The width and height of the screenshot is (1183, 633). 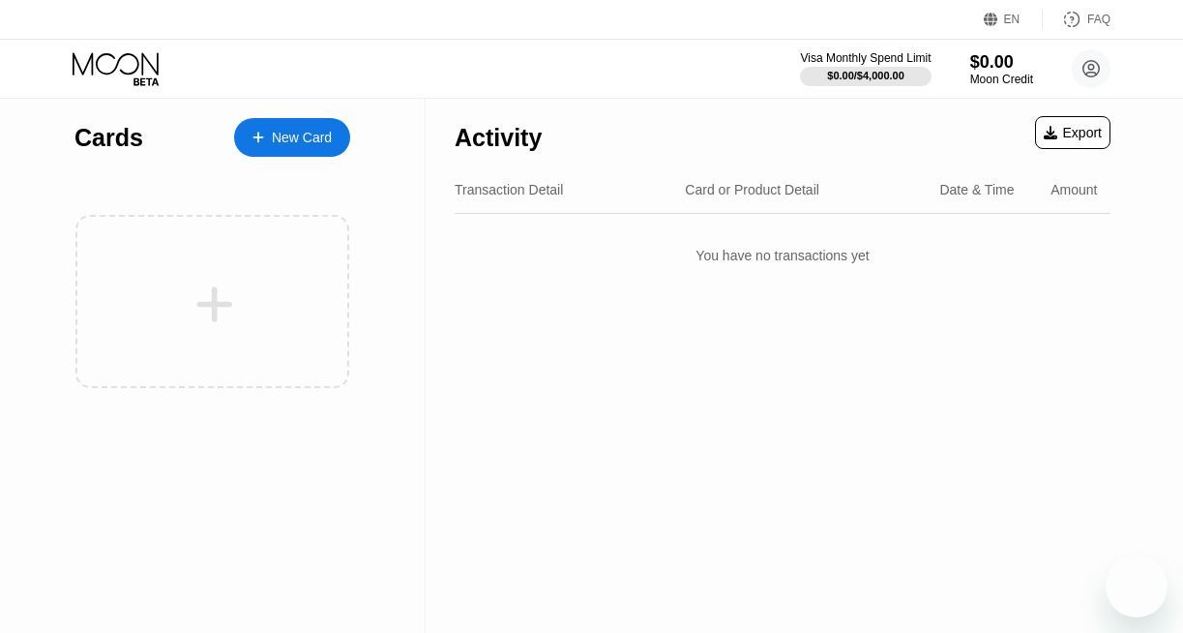 What do you see at coordinates (1001, 69) in the screenshot?
I see `div: $0.00Moon Credit` at bounding box center [1001, 69].